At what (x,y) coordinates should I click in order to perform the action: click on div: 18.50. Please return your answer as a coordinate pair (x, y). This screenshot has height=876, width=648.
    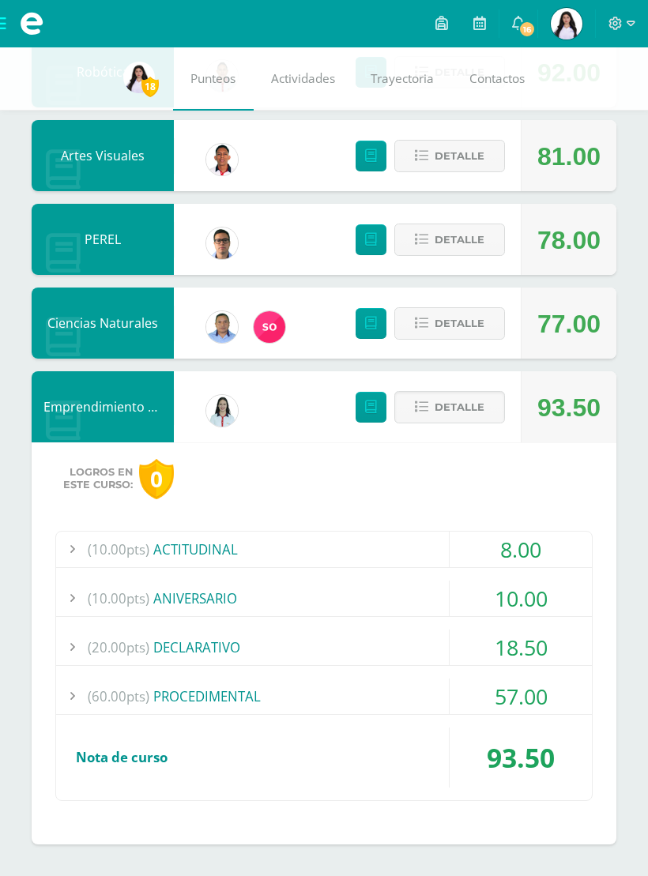
    Looking at the image, I should click on (521, 647).